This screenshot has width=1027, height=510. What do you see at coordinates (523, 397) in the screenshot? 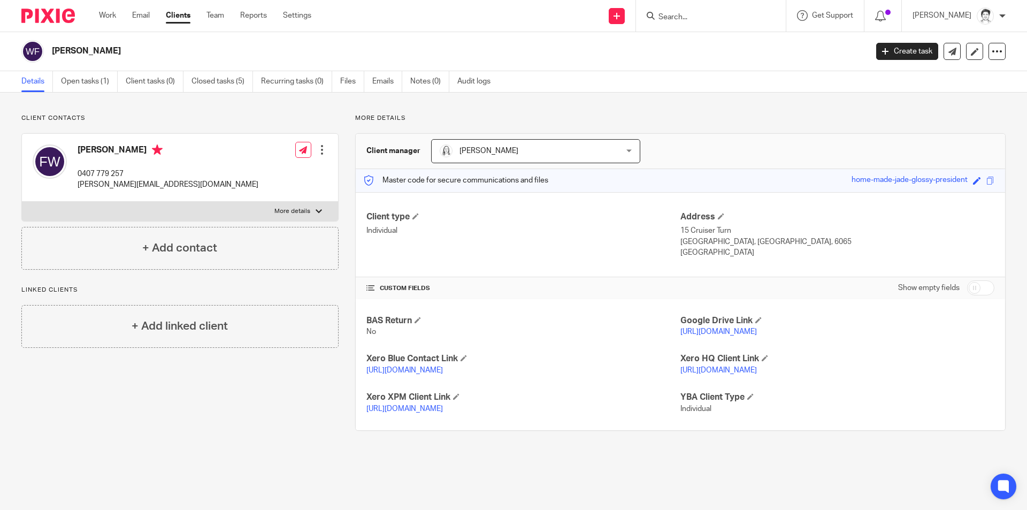
I see `h4: Xero XPM Client Link` at bounding box center [523, 397].